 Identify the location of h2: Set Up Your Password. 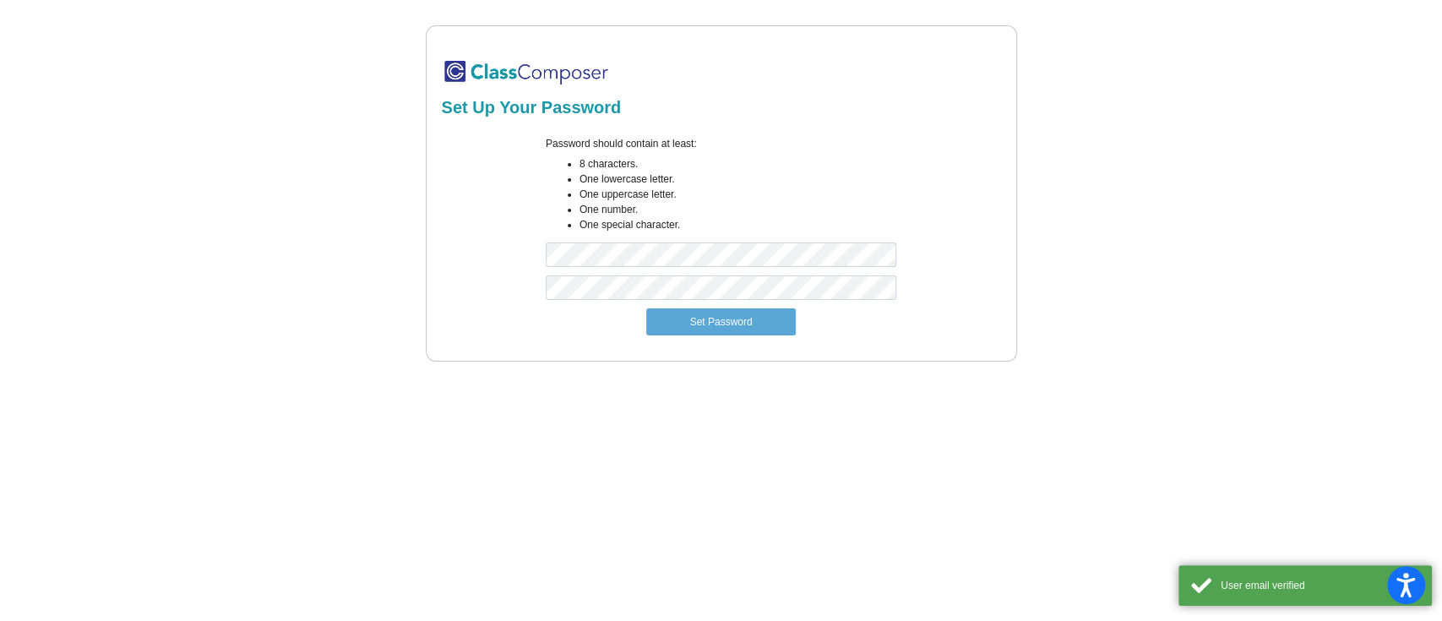
(721, 107).